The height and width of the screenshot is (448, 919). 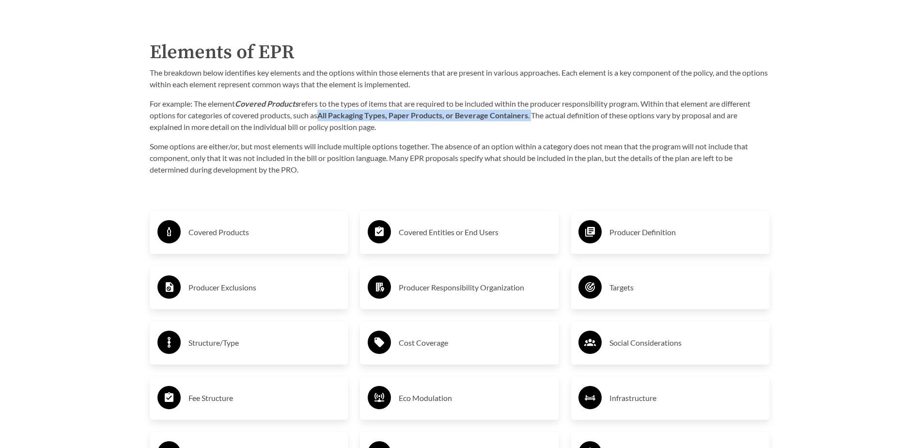 I want to click on h3: Fee Structure, so click(x=265, y=398).